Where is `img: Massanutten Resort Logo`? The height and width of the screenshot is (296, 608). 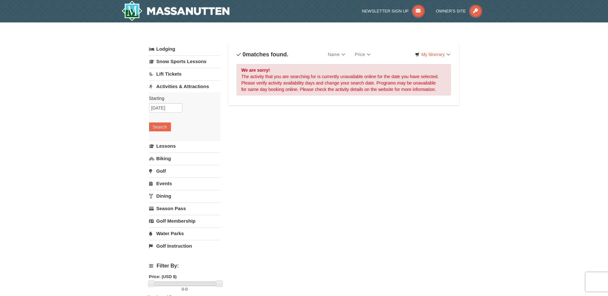 img: Massanutten Resort Logo is located at coordinates (176, 11).